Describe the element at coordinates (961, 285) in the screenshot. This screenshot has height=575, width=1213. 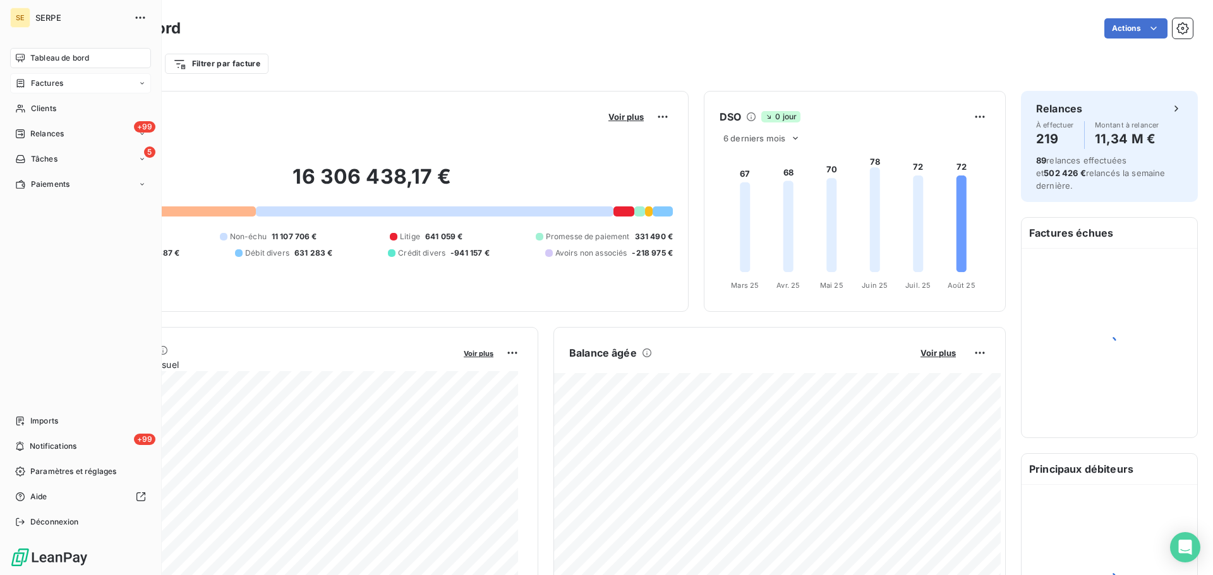
I see `tspan: Août 25` at that location.